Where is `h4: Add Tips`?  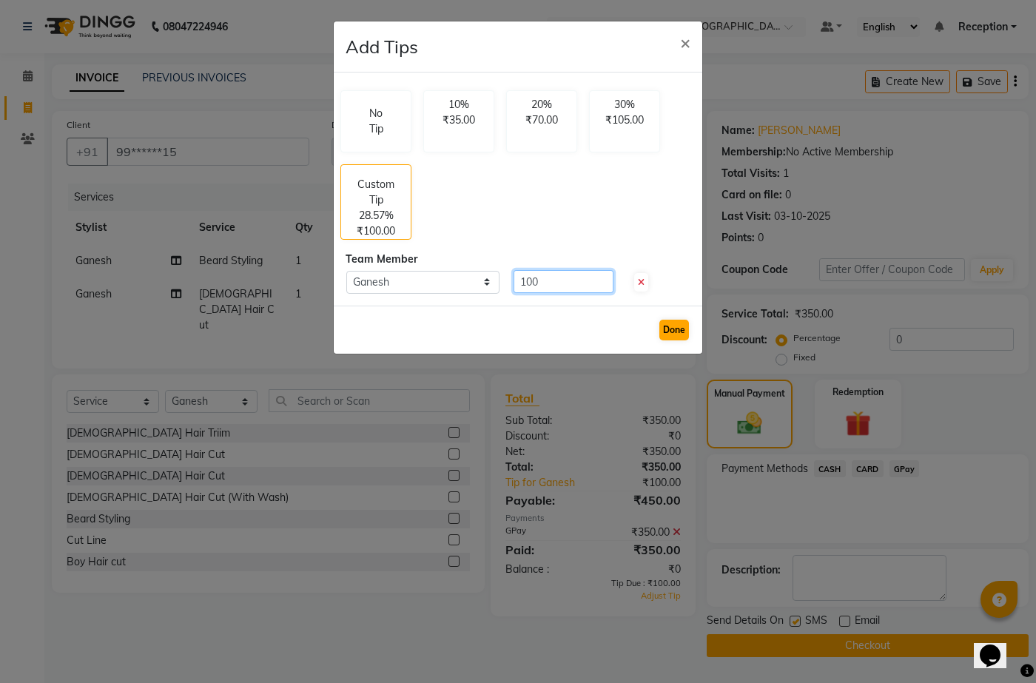 h4: Add Tips is located at coordinates (382, 47).